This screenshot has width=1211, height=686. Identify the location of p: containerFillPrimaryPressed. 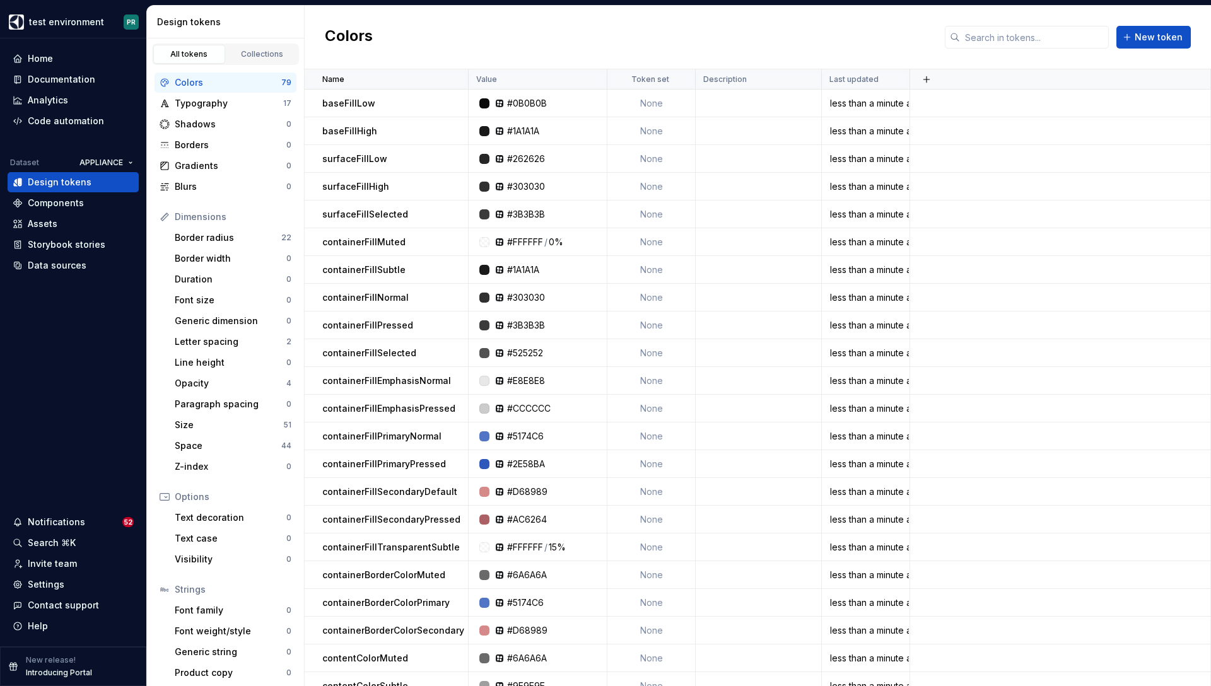
(384, 464).